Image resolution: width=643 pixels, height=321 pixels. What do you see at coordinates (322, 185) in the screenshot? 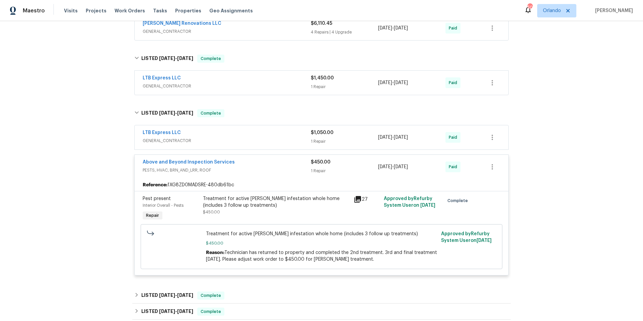
I see `div: 1XG8ZD0MADSRE-480db61bc` at bounding box center [322, 185].